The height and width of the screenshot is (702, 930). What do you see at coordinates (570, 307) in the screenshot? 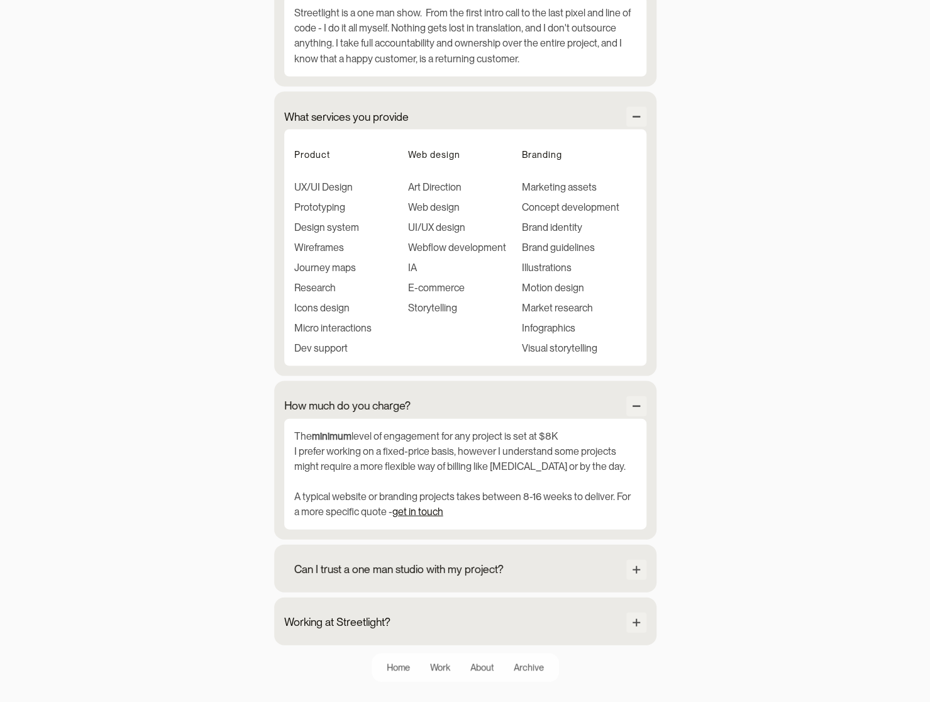
I see `div: Market research` at bounding box center [570, 307].